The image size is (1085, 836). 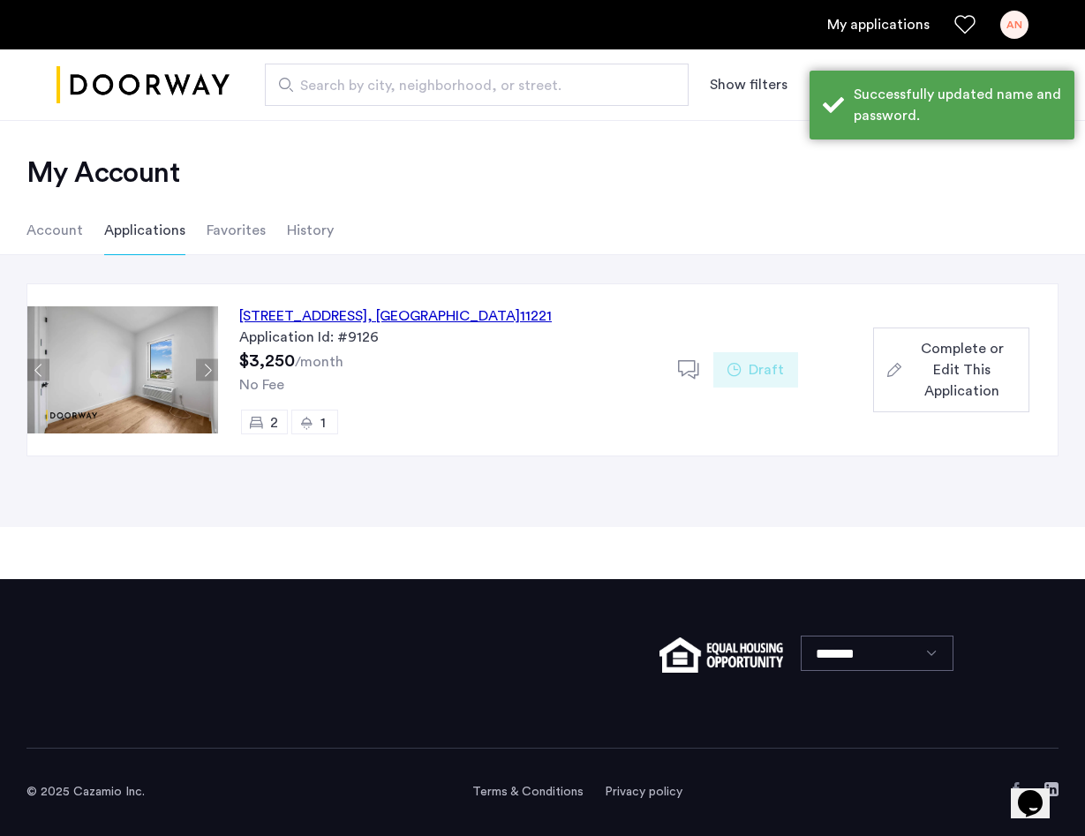 What do you see at coordinates (267, 361) in the screenshot?
I see `span: $3,250` at bounding box center [267, 361].